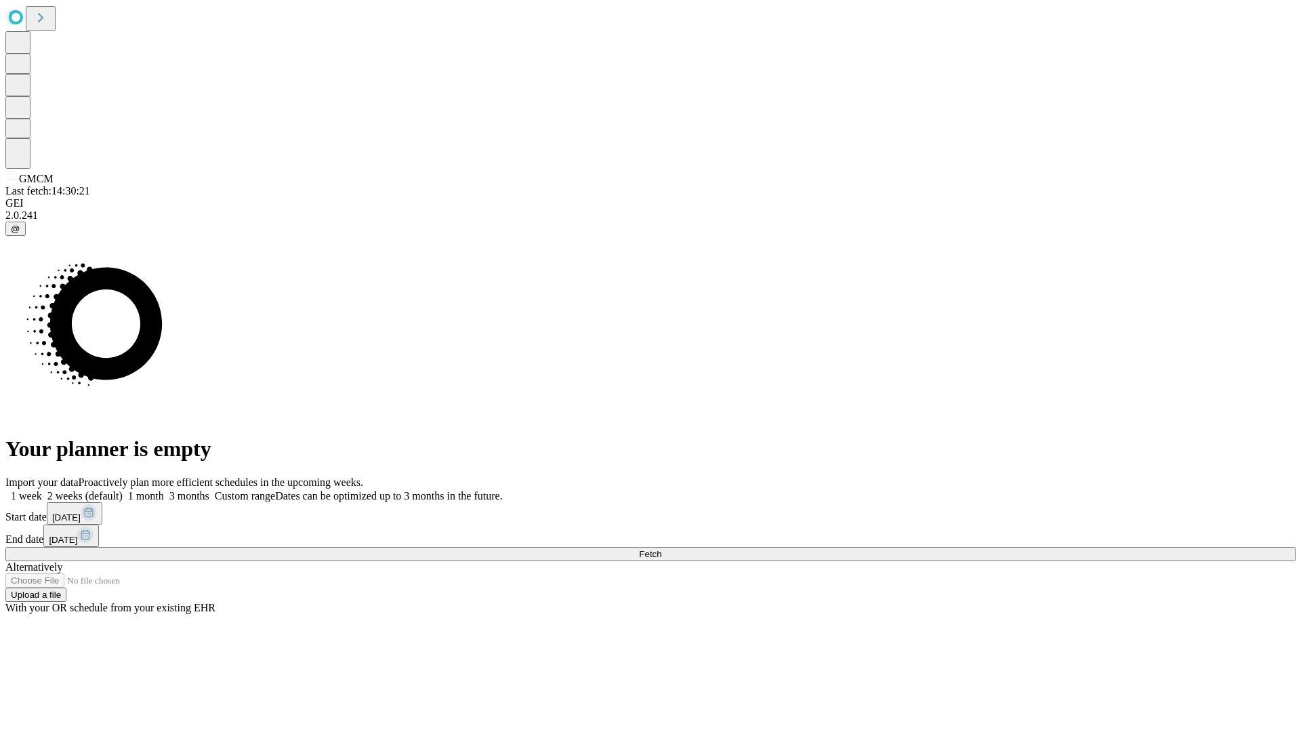 Image resolution: width=1301 pixels, height=732 pixels. Describe the element at coordinates (146, 495) in the screenshot. I see `span: 1 month` at that location.